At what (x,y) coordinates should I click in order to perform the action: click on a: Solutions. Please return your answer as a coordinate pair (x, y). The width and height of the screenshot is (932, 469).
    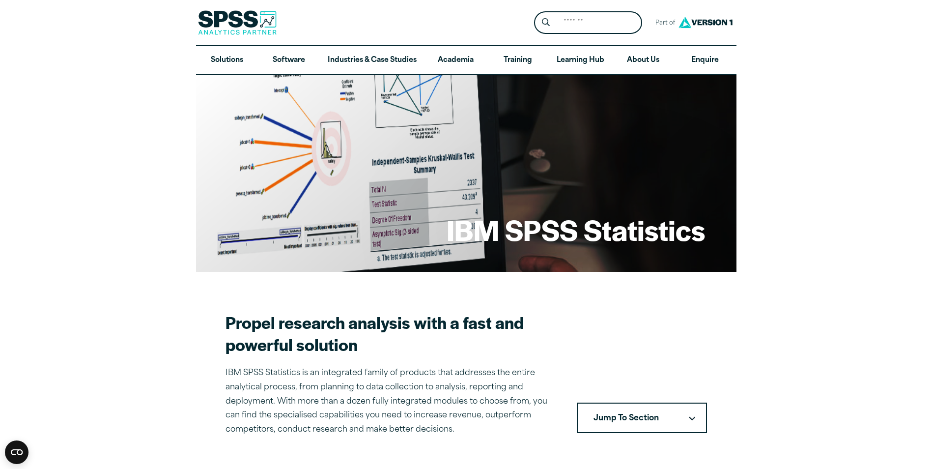
    Looking at the image, I should click on (227, 60).